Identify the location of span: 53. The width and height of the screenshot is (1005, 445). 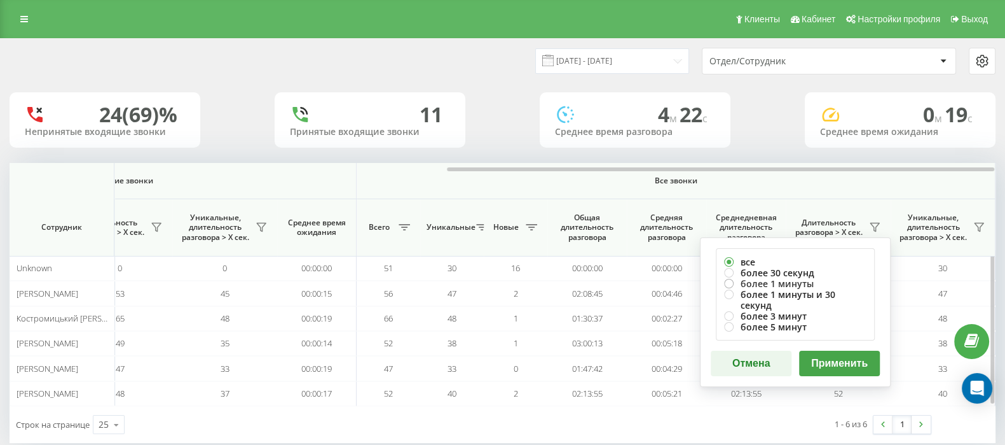
(120, 293).